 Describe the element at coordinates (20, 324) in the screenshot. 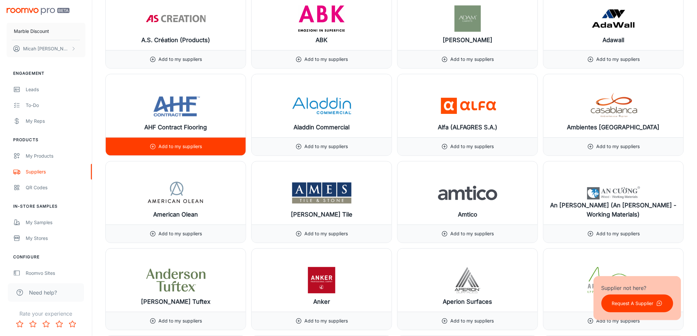

I see `button: Rate 1 star` at that location.